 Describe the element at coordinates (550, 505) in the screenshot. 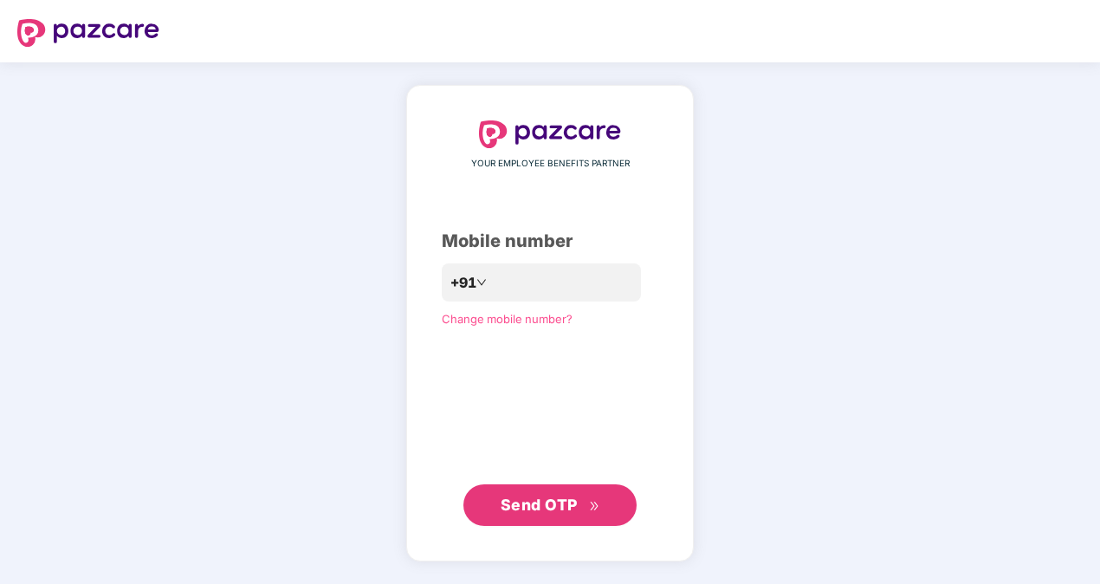

I see `button: Send OTPdouble-right` at that location.